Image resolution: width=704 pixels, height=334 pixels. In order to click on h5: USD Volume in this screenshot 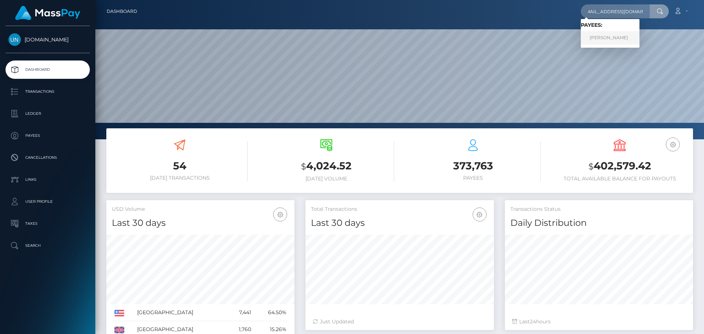, I will do `click(200, 209)`.